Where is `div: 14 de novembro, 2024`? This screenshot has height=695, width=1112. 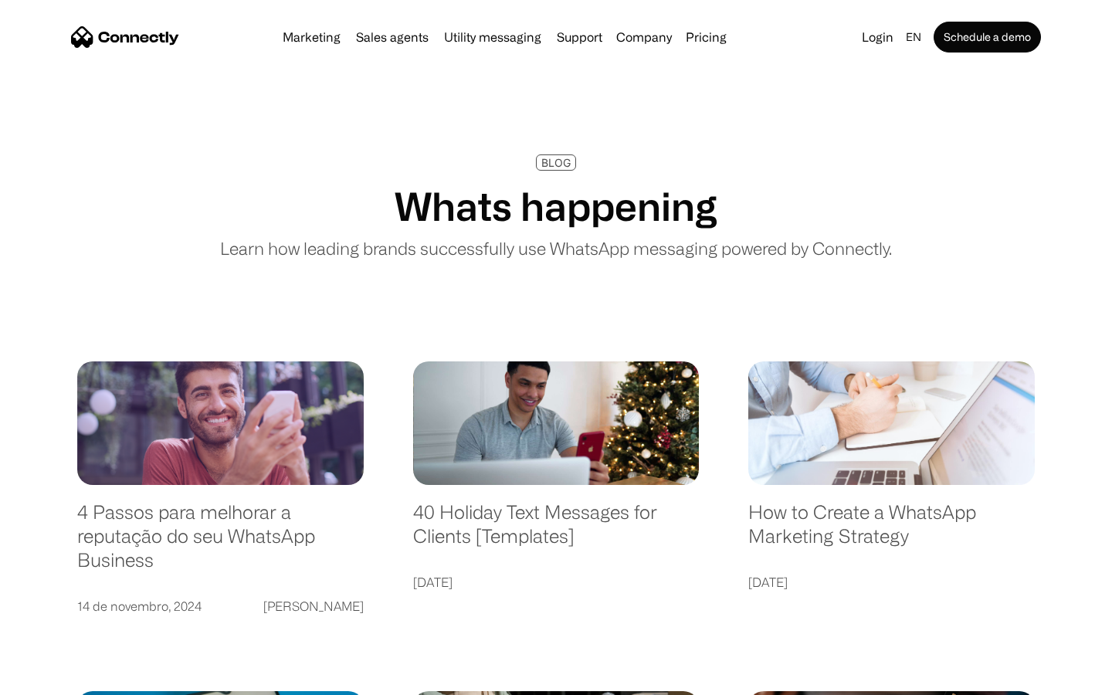 div: 14 de novembro, 2024 is located at coordinates (139, 606).